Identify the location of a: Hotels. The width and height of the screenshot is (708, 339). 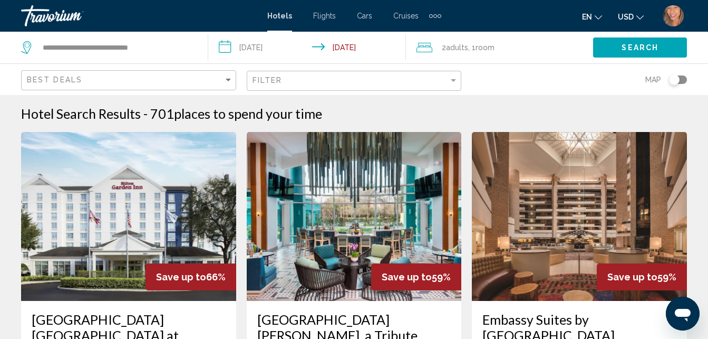
(280, 16).